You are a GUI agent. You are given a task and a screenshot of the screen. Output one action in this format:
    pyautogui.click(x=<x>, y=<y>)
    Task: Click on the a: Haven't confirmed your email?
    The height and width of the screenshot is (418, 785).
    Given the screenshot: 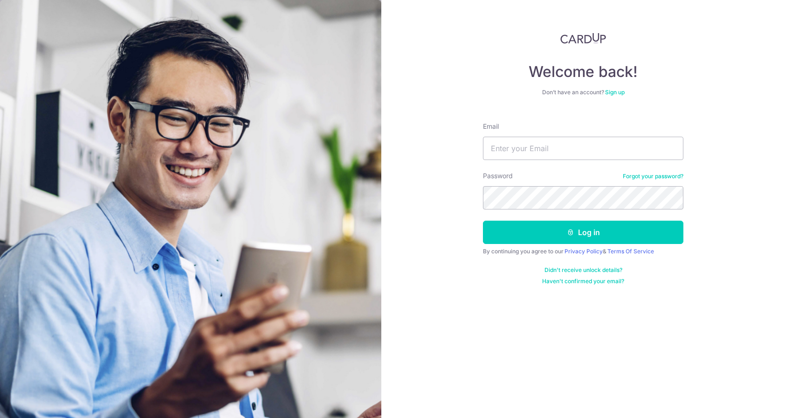 What is the action you would take?
    pyautogui.click(x=583, y=281)
    